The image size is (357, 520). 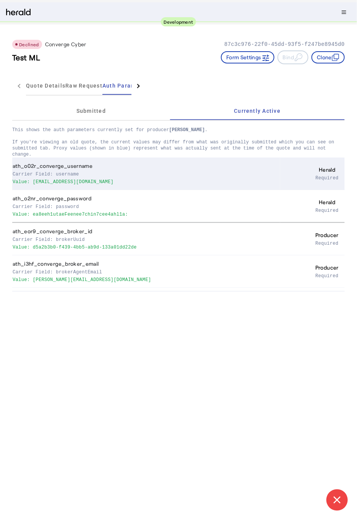 I want to click on button: Form Settings, so click(x=248, y=57).